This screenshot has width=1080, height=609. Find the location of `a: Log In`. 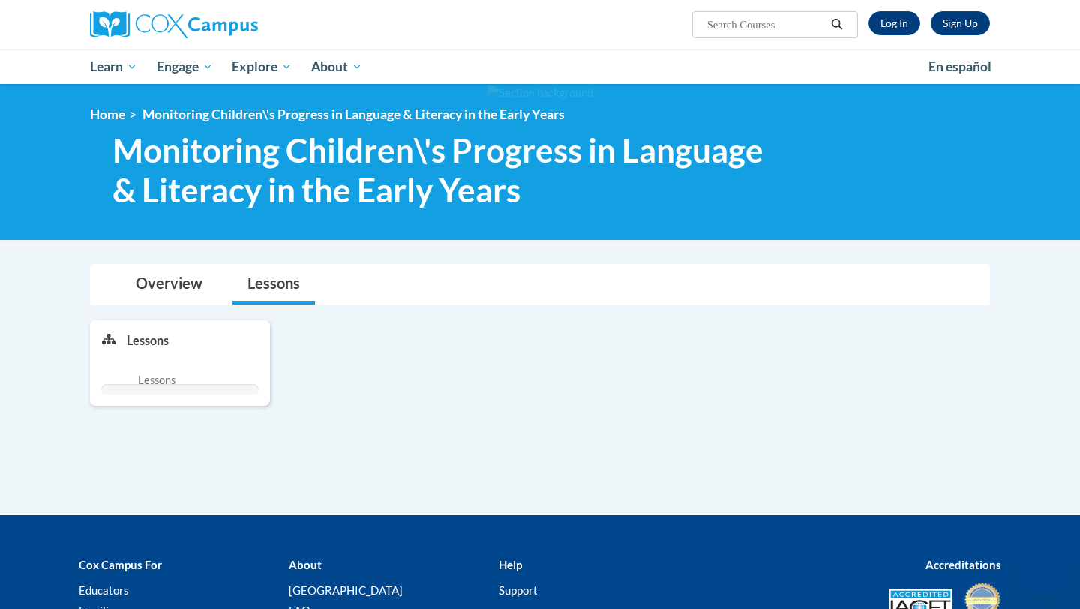

a: Log In is located at coordinates (894, 23).